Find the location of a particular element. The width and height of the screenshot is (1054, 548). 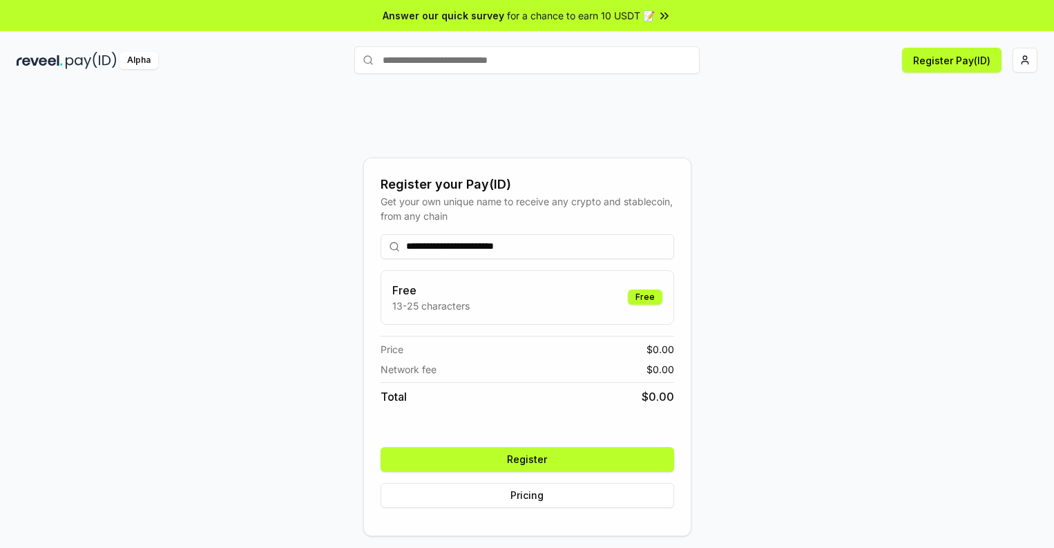

button: Register is located at coordinates (527, 459).